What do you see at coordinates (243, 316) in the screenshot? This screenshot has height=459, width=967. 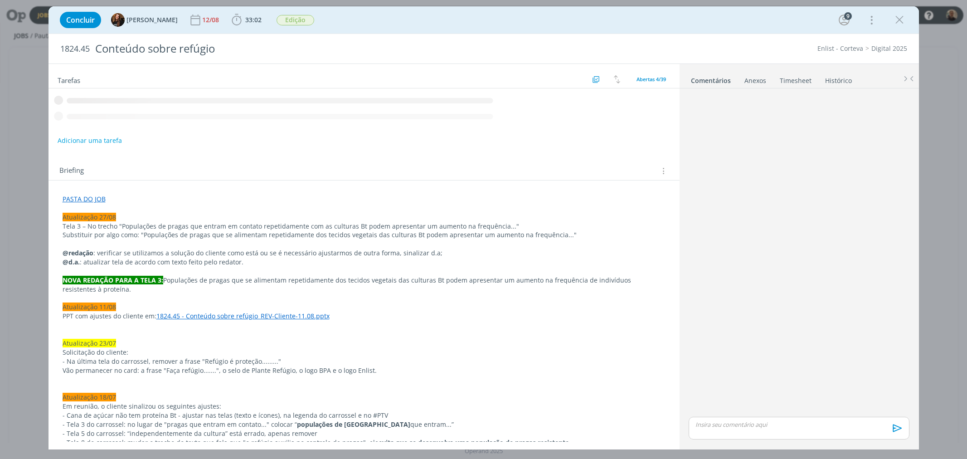 I see `a: 1824.45 - Conteúdo sobre refúgio_REV-Cliente-11.08.pptx` at bounding box center [243, 316].